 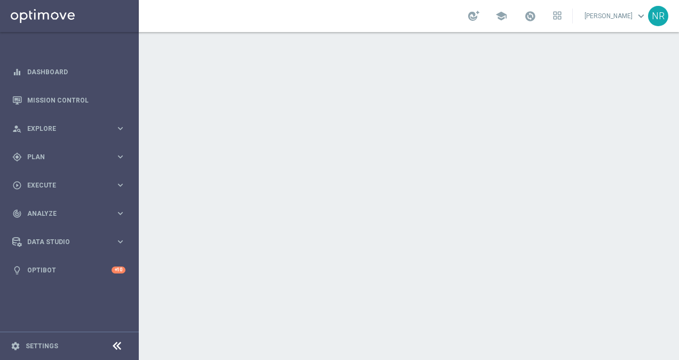 What do you see at coordinates (69, 72) in the screenshot?
I see `button: equalizer Dashboard` at bounding box center [69, 72].